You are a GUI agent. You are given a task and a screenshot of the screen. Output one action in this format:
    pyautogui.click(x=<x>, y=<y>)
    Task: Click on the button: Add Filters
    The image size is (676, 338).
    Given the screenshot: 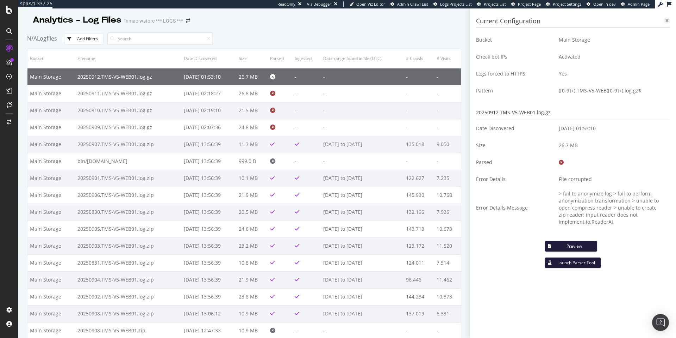 What is the action you would take?
    pyautogui.click(x=84, y=39)
    